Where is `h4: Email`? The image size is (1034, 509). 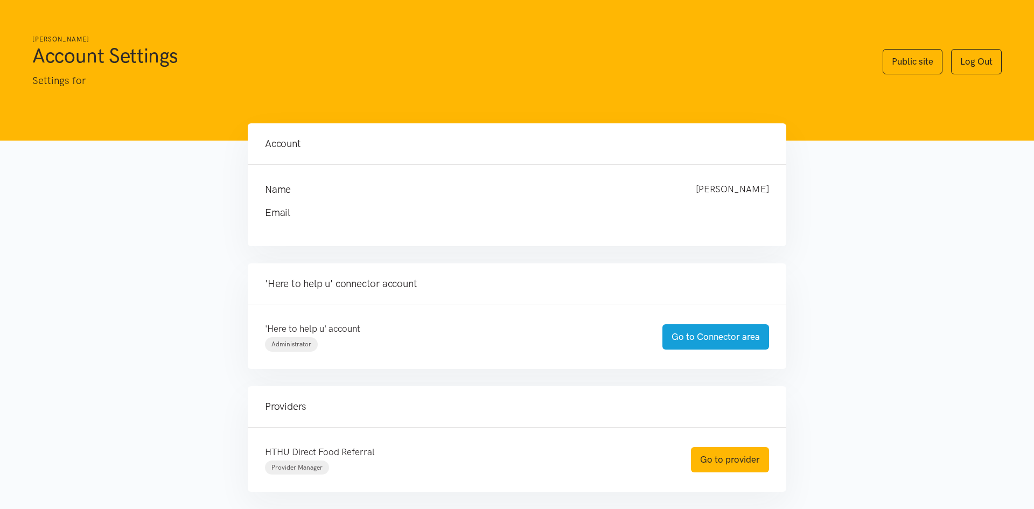
h4: Email is located at coordinates (506, 213).